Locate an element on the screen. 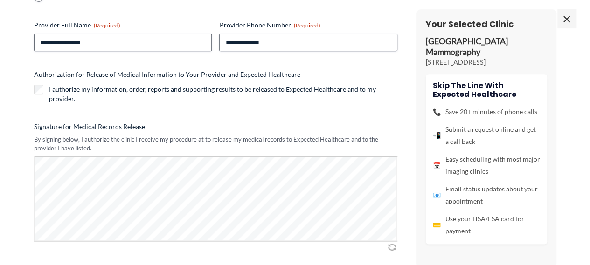  li: Email status updates about your appointment is located at coordinates (487, 196).